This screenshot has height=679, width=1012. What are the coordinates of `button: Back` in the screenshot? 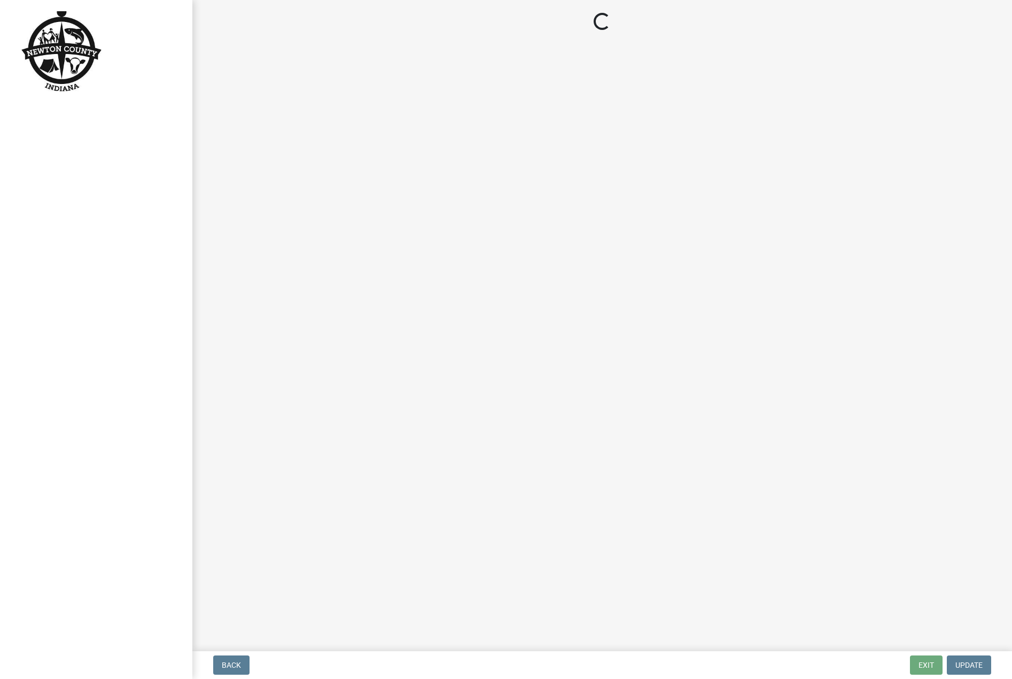 It's located at (231, 665).